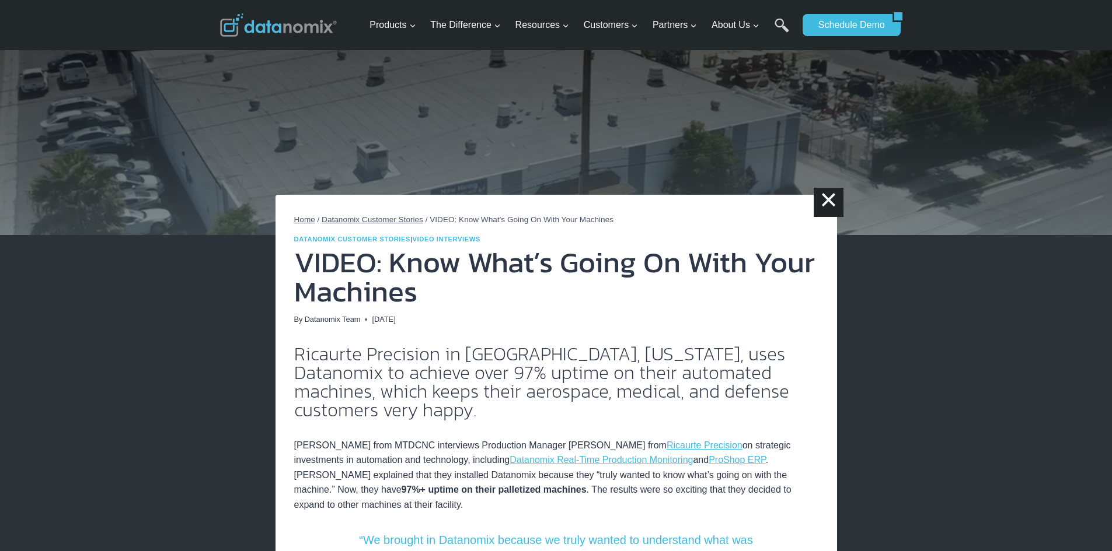 The height and width of the screenshot is (551, 1112). Describe the element at coordinates (465, 25) in the screenshot. I see `span: The Difference` at that location.